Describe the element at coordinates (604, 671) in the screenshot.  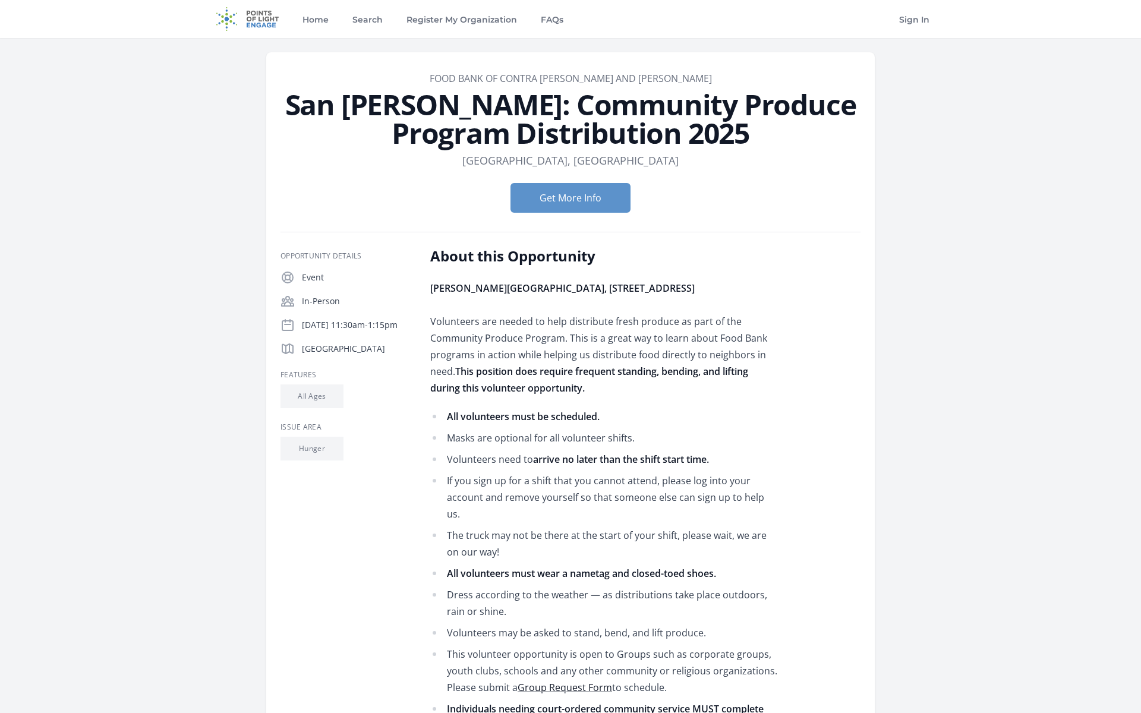
I see `li: This volunteer opportunity is open to Groups such as corporate groups, youth clubs, schools and a...` at that location.